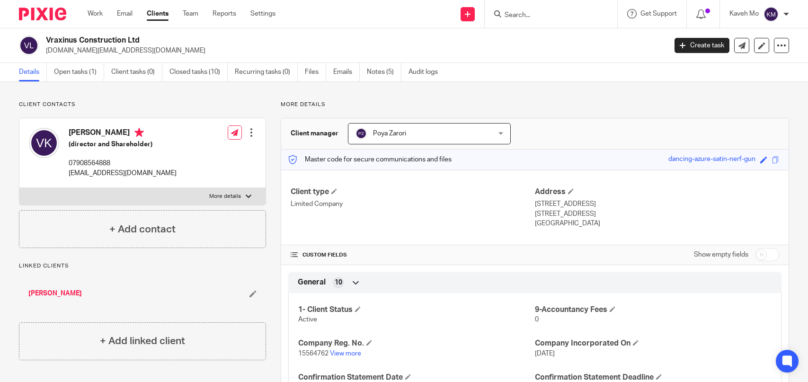 The height and width of the screenshot is (382, 808). I want to click on a: Notes (5), so click(384, 72).